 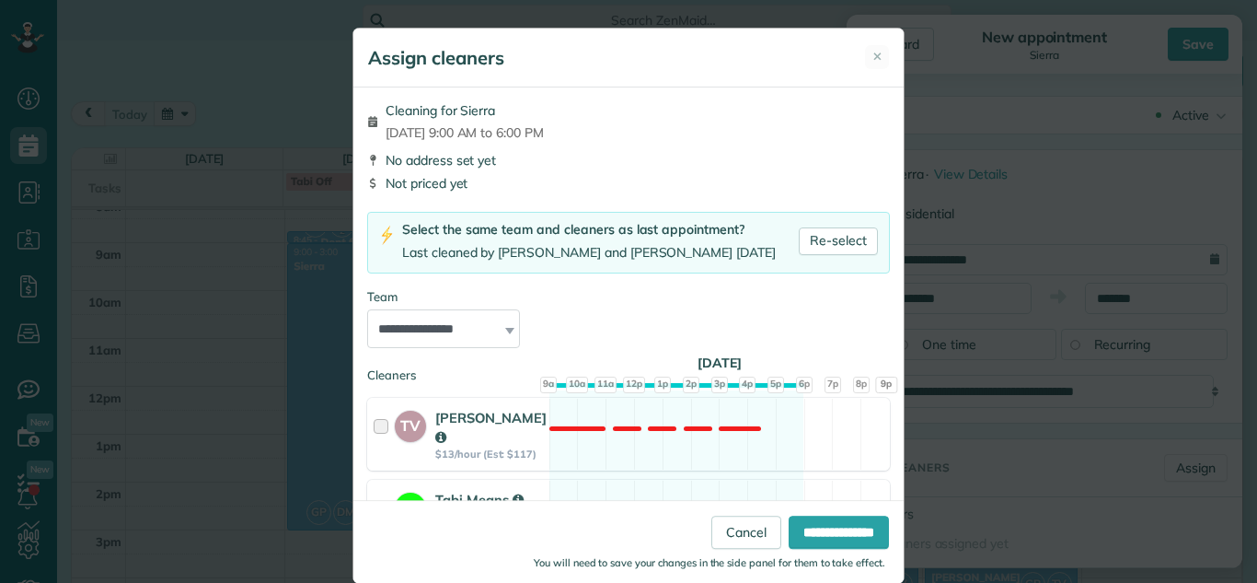 I want to click on div: Team, so click(x=629, y=296).